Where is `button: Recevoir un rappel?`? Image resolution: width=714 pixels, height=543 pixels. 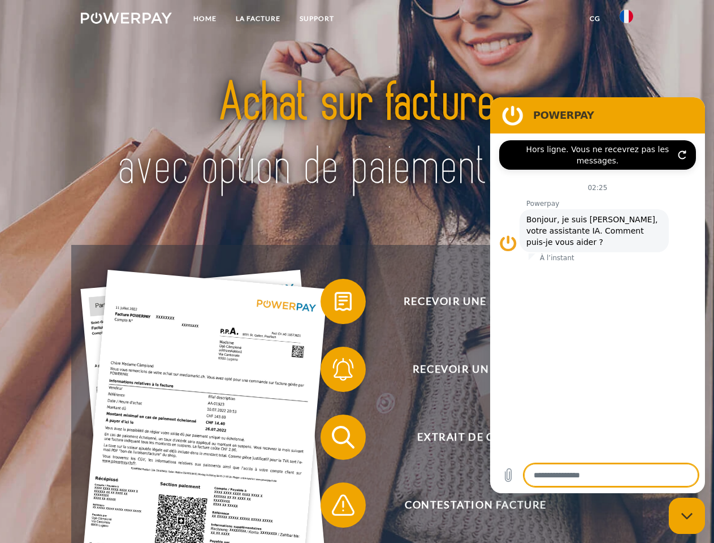
button: Recevoir un rappel? is located at coordinates (468, 369).